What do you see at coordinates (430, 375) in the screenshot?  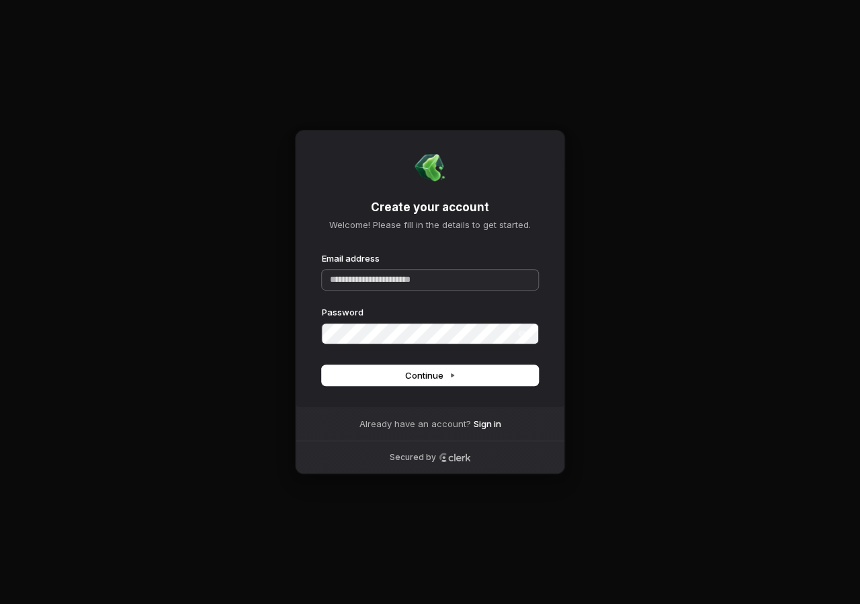 I see `span: Continue` at bounding box center [430, 375].